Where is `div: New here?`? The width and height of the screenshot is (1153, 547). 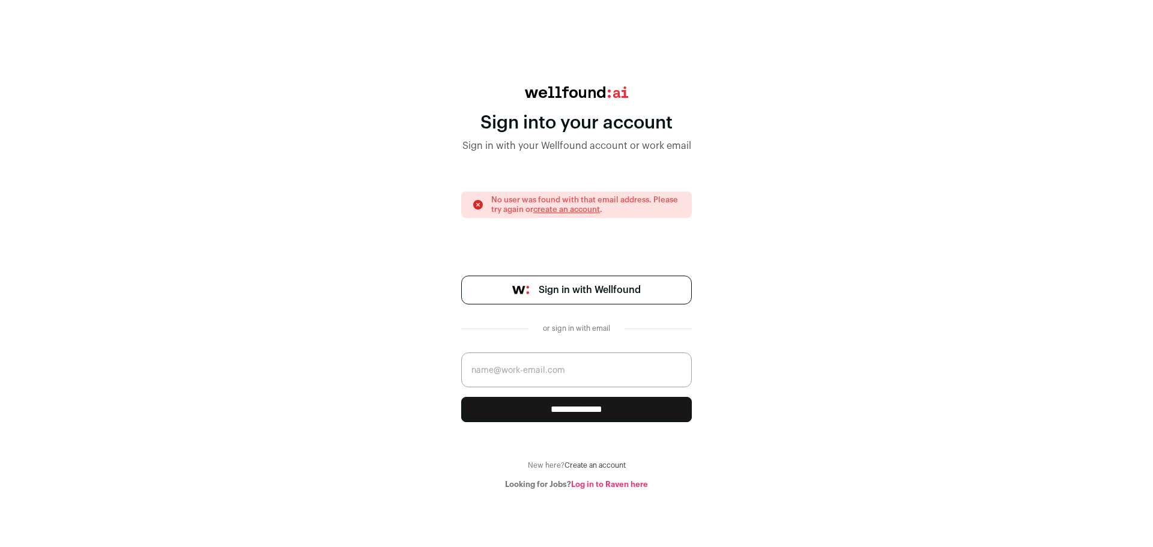
div: New here? is located at coordinates (577, 465).